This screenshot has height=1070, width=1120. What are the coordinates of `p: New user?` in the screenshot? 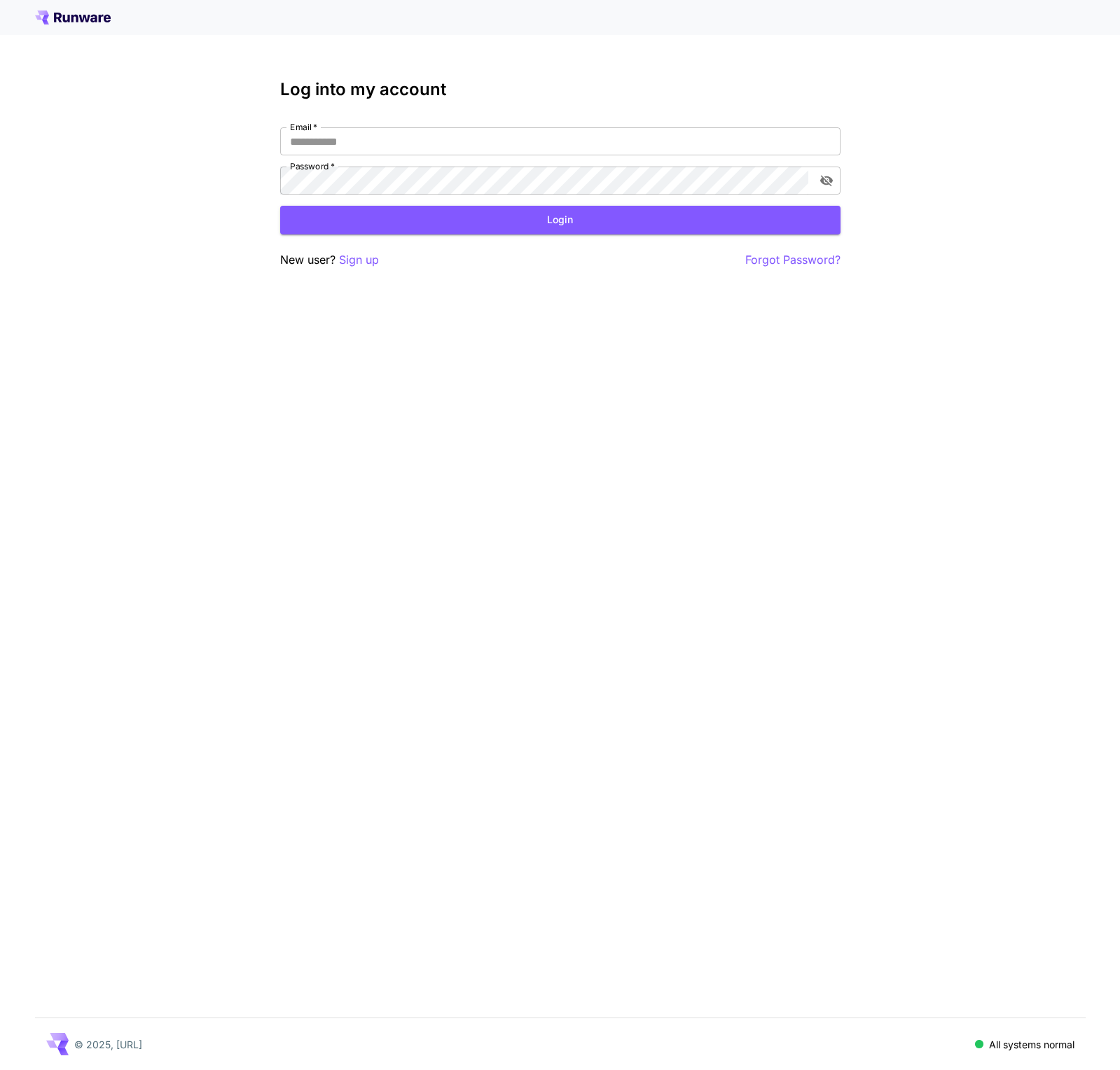 It's located at (329, 260).